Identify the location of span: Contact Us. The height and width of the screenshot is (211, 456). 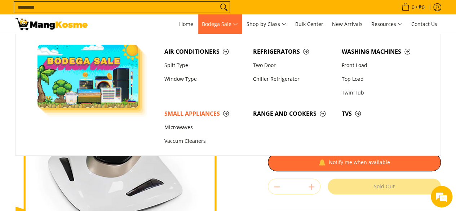
(425, 24).